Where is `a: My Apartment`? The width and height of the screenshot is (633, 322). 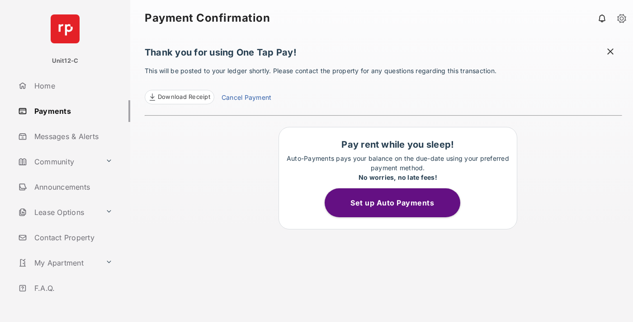 a: My Apartment is located at coordinates (58, 263).